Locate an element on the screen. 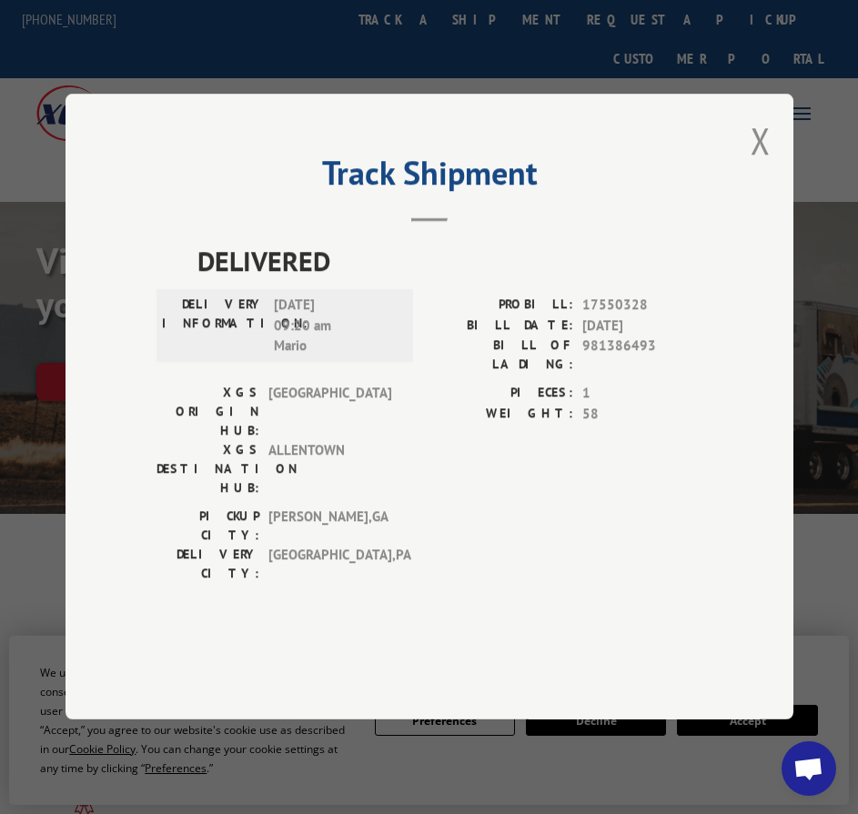 The height and width of the screenshot is (814, 858). button: Close modal is located at coordinates (761, 140).